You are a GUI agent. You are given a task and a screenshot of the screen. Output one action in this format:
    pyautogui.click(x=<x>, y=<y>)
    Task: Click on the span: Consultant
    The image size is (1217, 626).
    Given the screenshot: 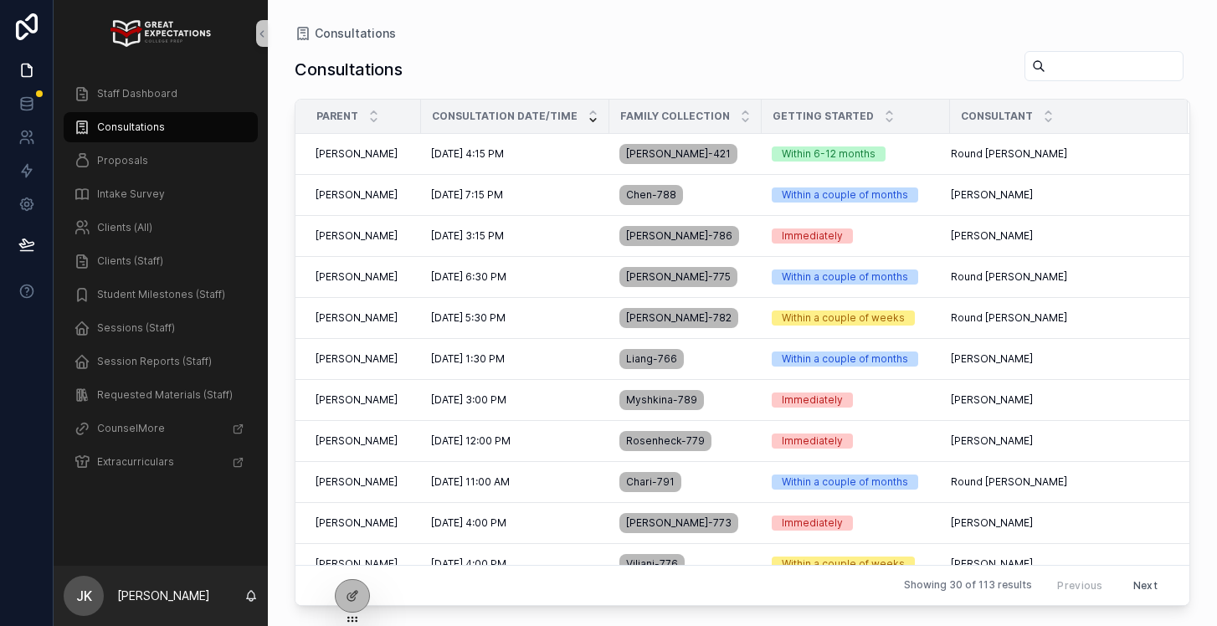 What is the action you would take?
    pyautogui.click(x=997, y=116)
    